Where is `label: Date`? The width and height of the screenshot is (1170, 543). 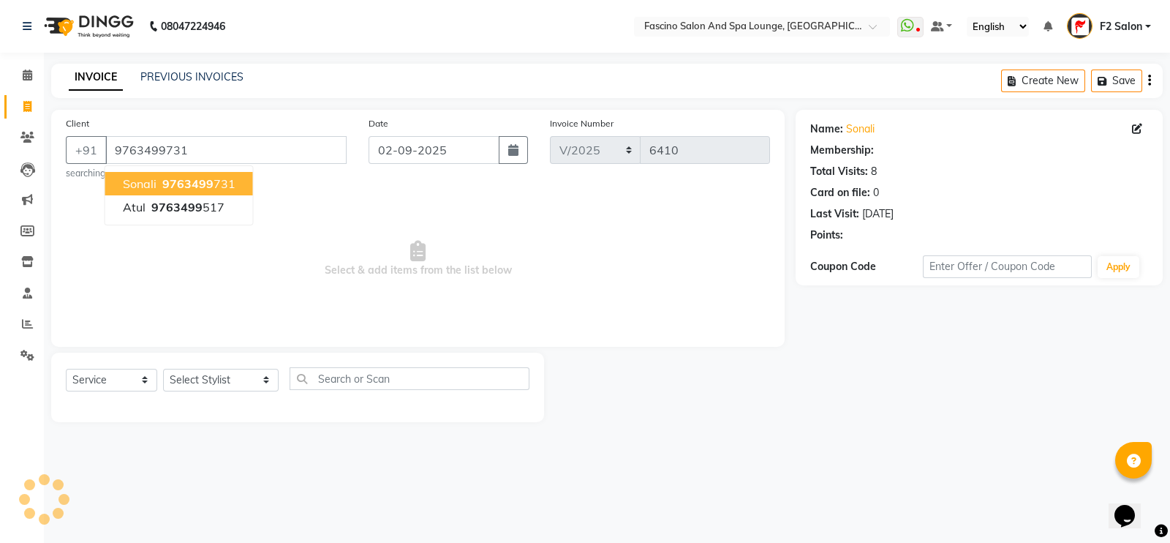
label: Date is located at coordinates (378, 124).